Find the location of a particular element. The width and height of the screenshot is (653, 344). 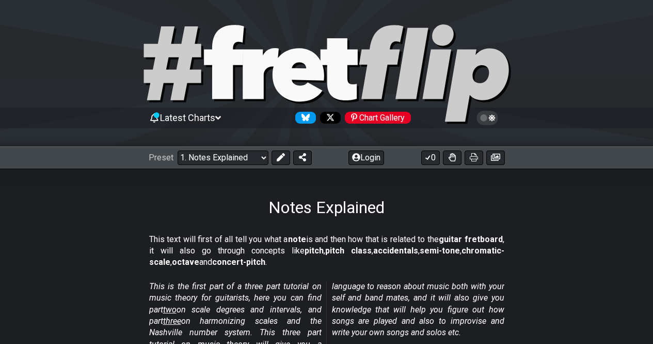

button: Share Preset is located at coordinates (303, 158).